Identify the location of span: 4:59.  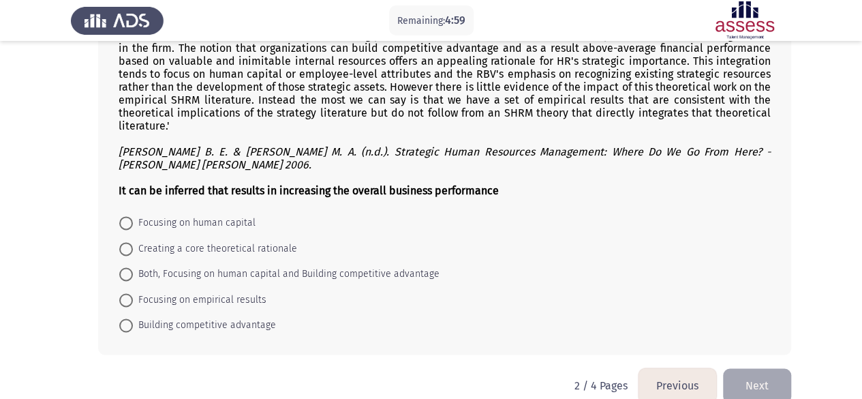
(455, 20).